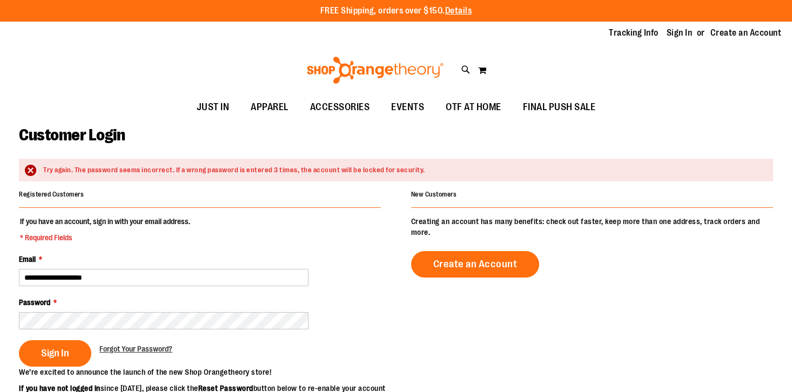 Image resolution: width=792 pixels, height=392 pixels. What do you see at coordinates (340, 108) in the screenshot?
I see `a: ACCESSORIES` at bounding box center [340, 108].